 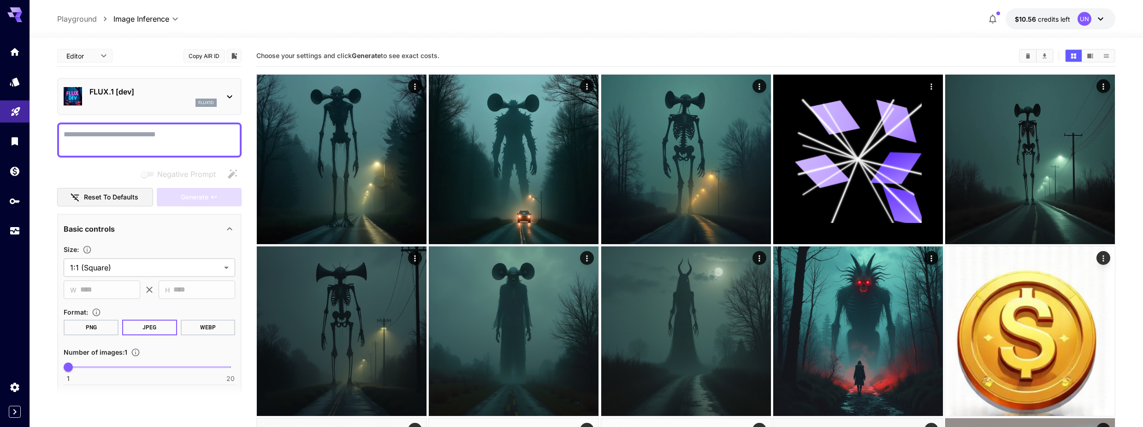 What do you see at coordinates (15, 141) in the screenshot?
I see `div: Library` at bounding box center [15, 141].